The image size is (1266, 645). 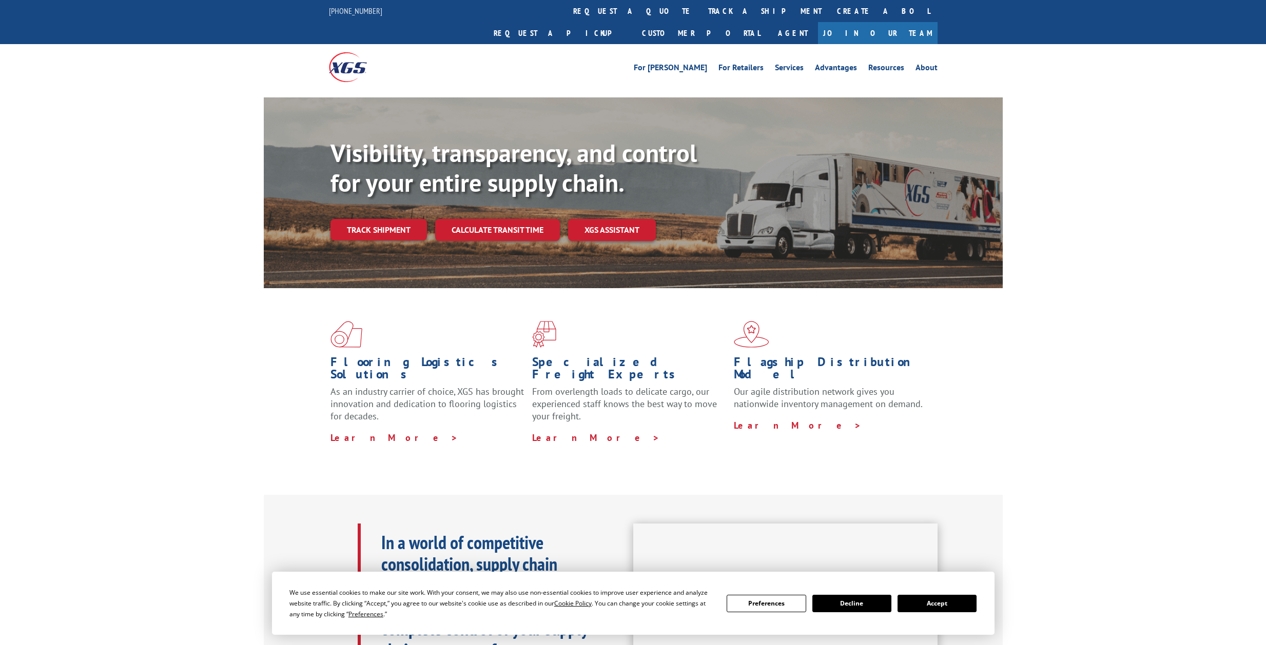 What do you see at coordinates (612, 230) in the screenshot?
I see `a: XGS ASSISTANT` at bounding box center [612, 230].